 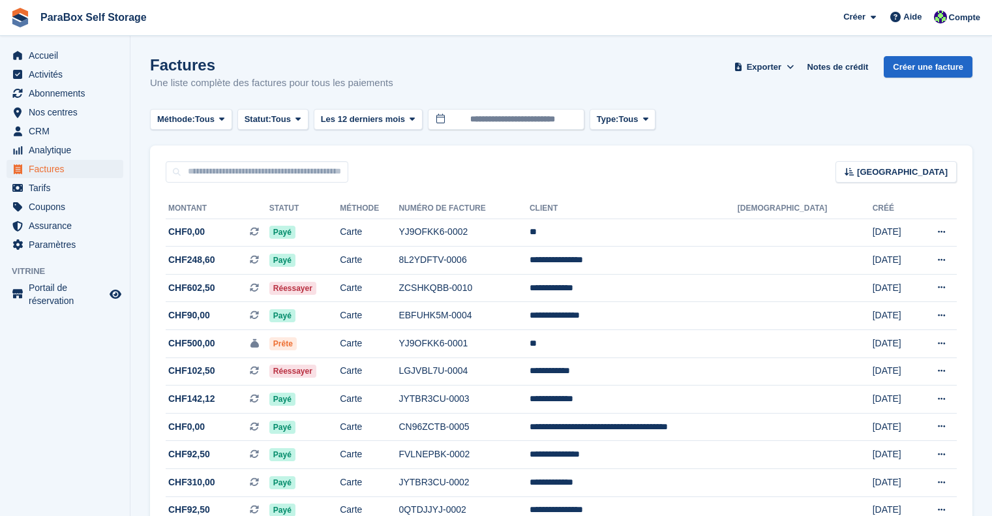 What do you see at coordinates (93, 17) in the screenshot?
I see `a: ParaBox Self Storage` at bounding box center [93, 17].